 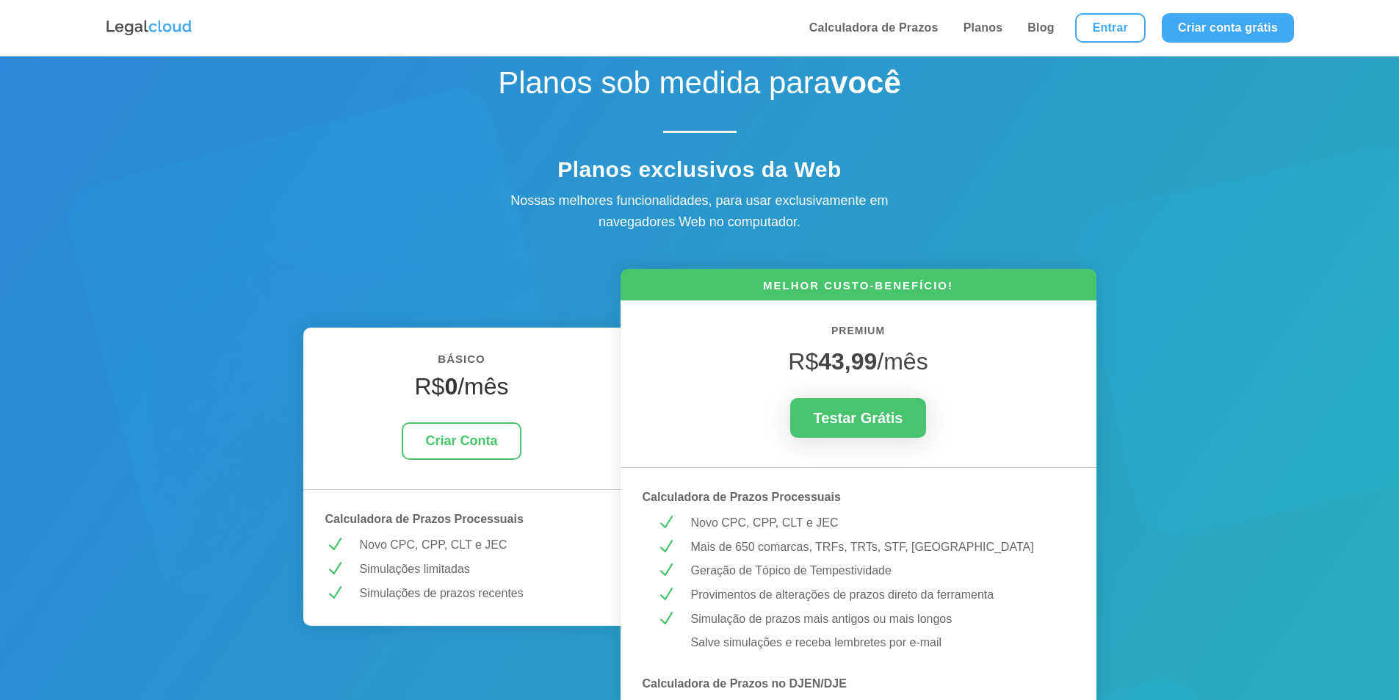 I want to click on p: Geração de Tópico de Tempestividade, so click(x=875, y=571).